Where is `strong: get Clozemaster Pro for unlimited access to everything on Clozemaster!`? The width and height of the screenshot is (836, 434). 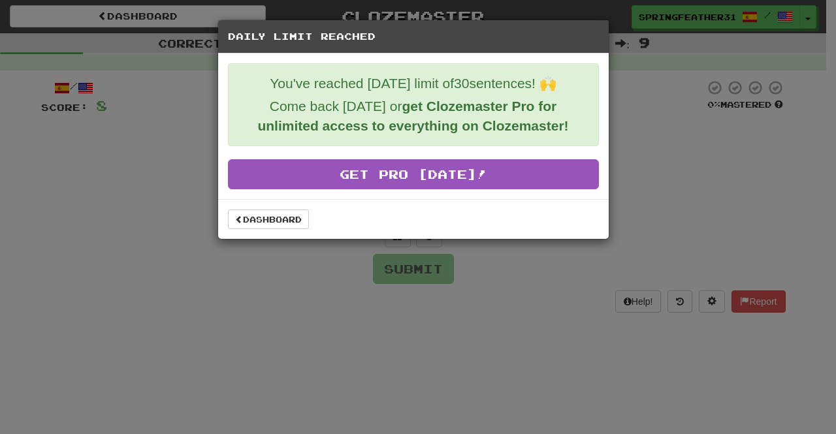 strong: get Clozemaster Pro for unlimited access to everything on Clozemaster! is located at coordinates (413, 116).